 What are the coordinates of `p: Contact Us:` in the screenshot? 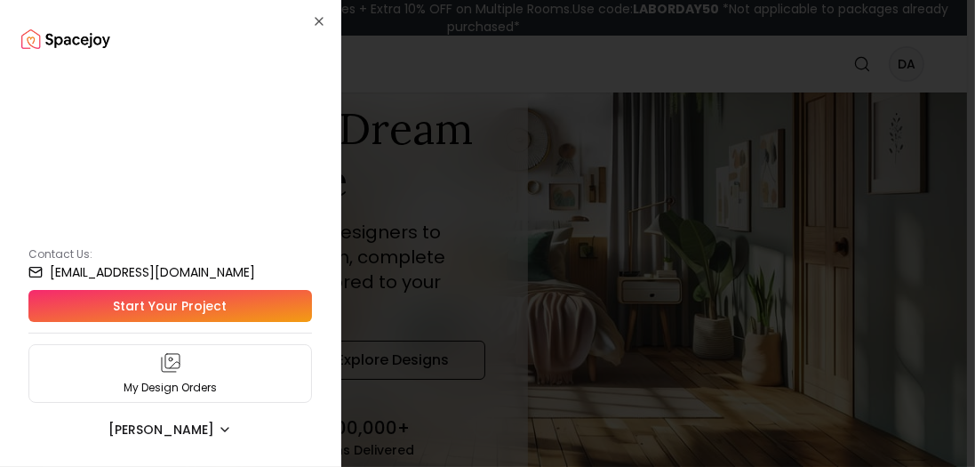 It's located at (170, 254).